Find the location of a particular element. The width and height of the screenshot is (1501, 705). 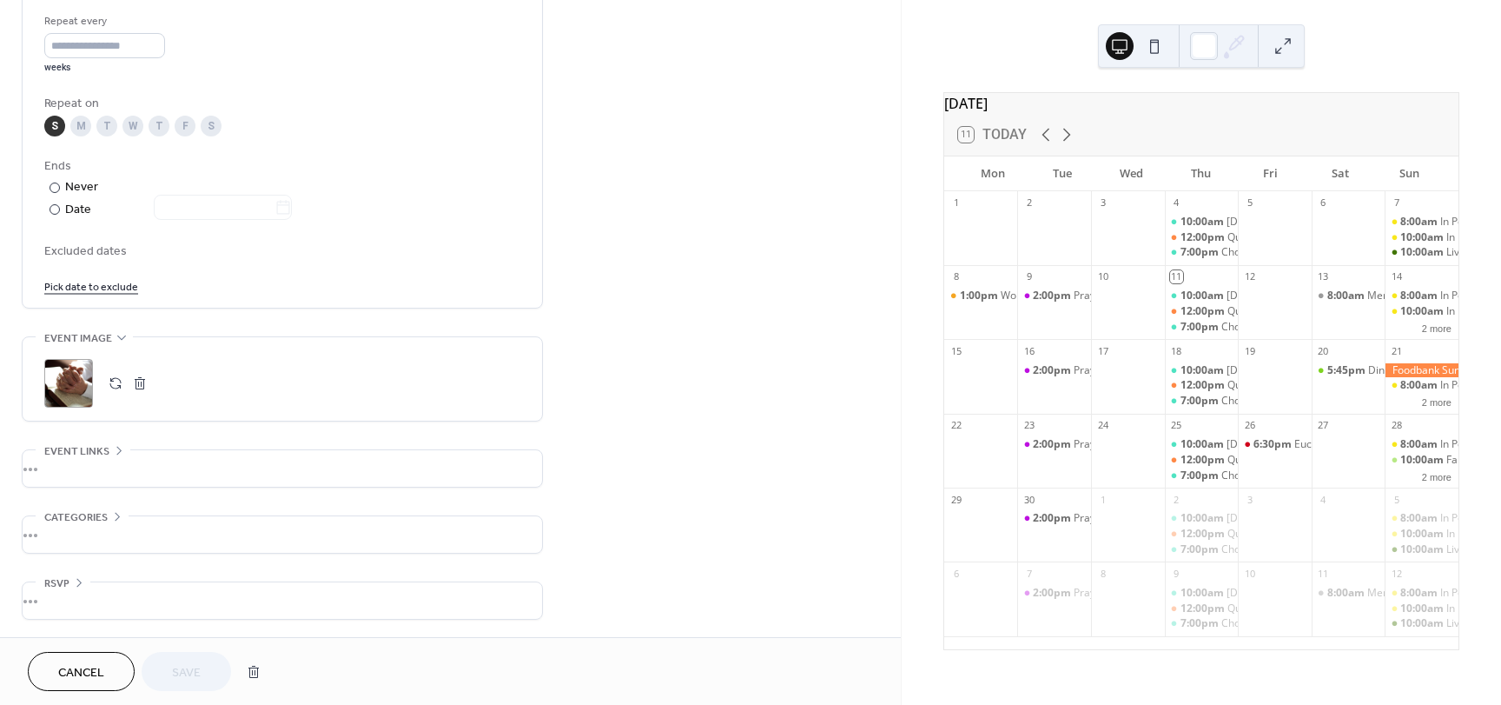

div: 7 is located at coordinates (1396, 202).